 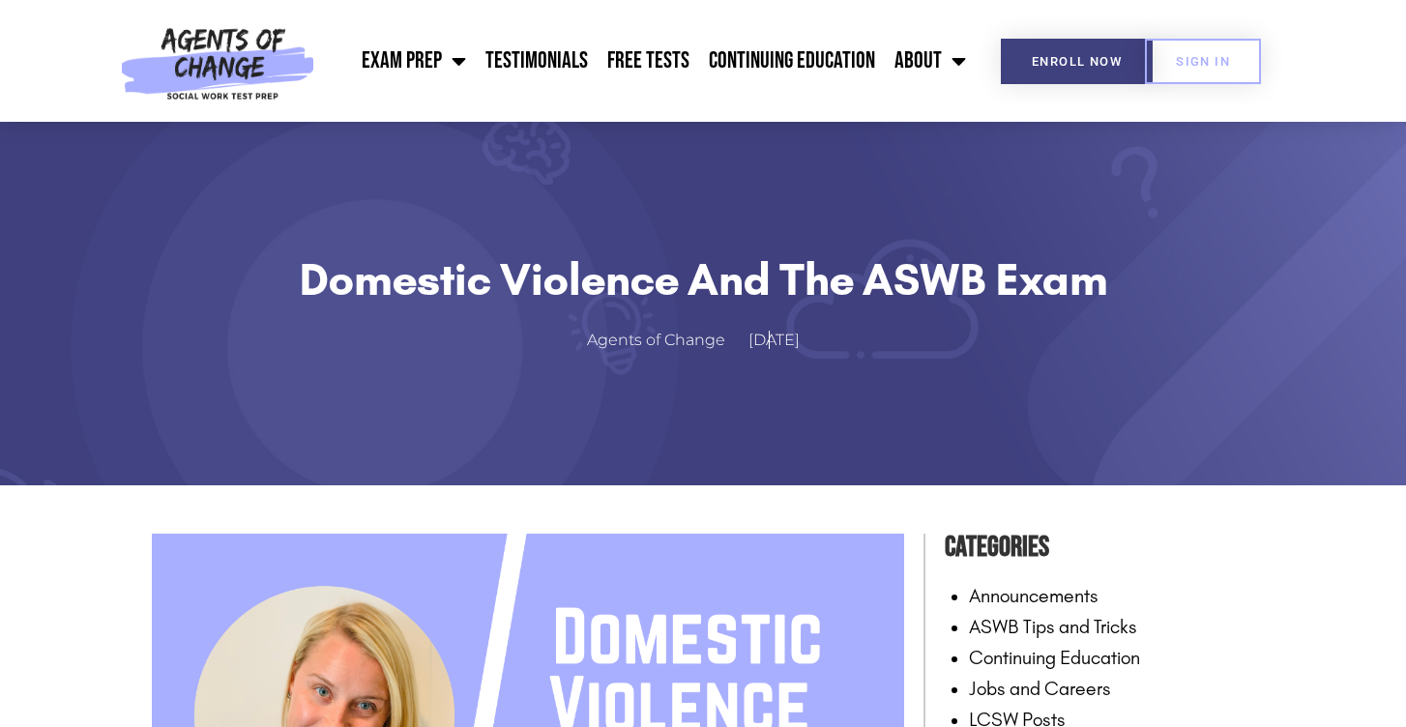 I want to click on h1: Domestic Violence and the ASWB Exam, so click(x=703, y=279).